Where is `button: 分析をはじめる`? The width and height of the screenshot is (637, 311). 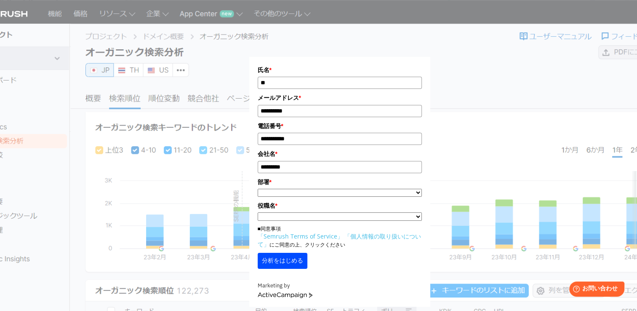
button: 分析をはじめる is located at coordinates (282, 261).